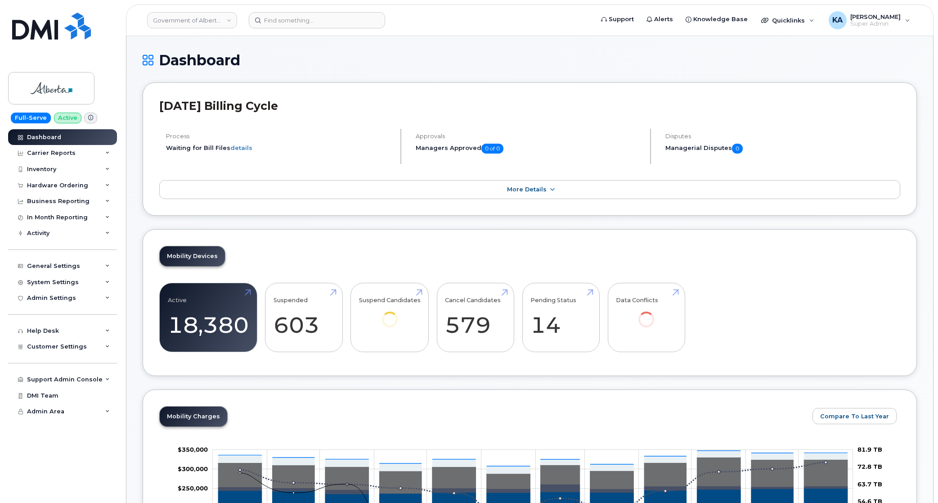 The height and width of the screenshot is (503, 938). Describe the element at coordinates (870, 466) in the screenshot. I see `tspan: 72.8 TB` at that location.